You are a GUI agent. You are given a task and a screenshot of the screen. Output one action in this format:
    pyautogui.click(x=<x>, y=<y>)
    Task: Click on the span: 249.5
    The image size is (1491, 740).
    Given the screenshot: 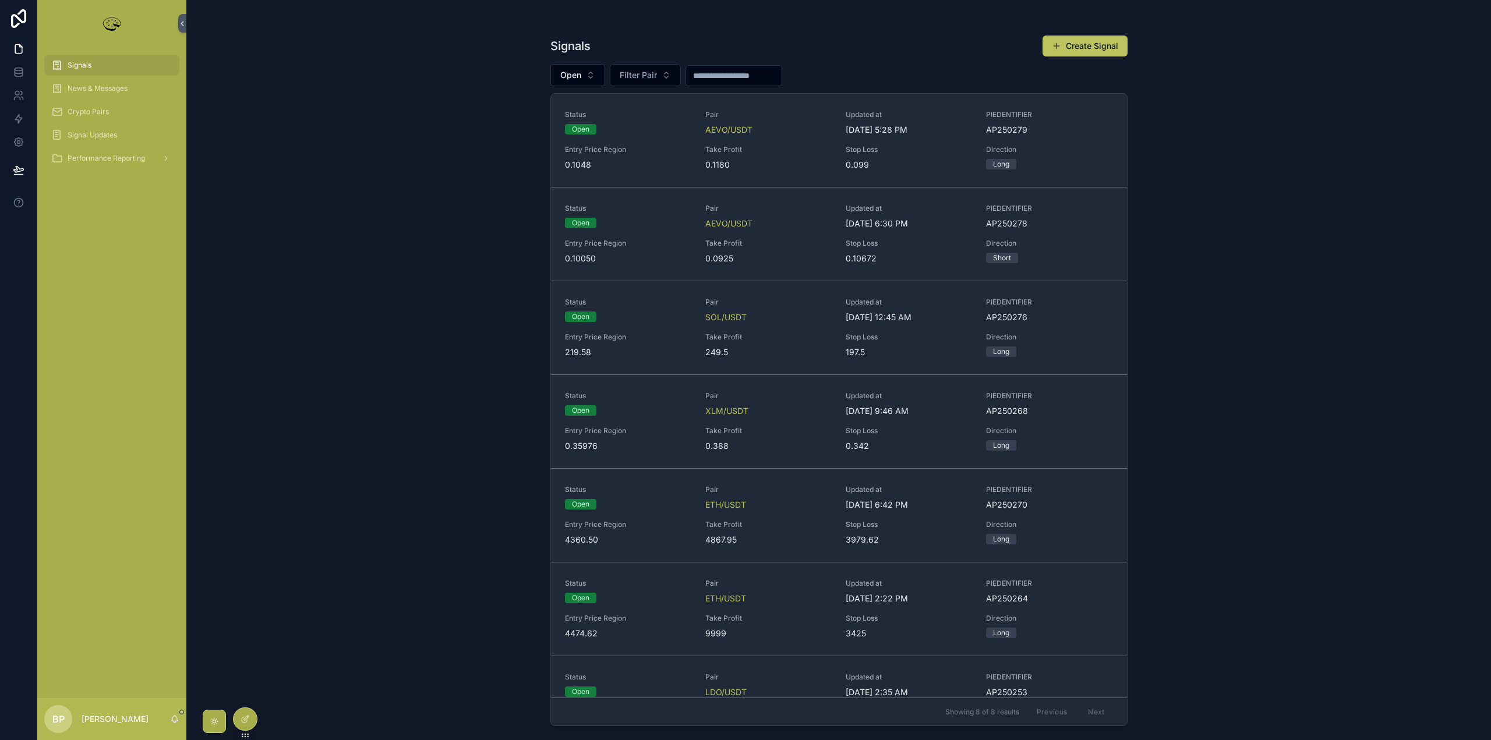 What is the action you would take?
    pyautogui.click(x=768, y=352)
    